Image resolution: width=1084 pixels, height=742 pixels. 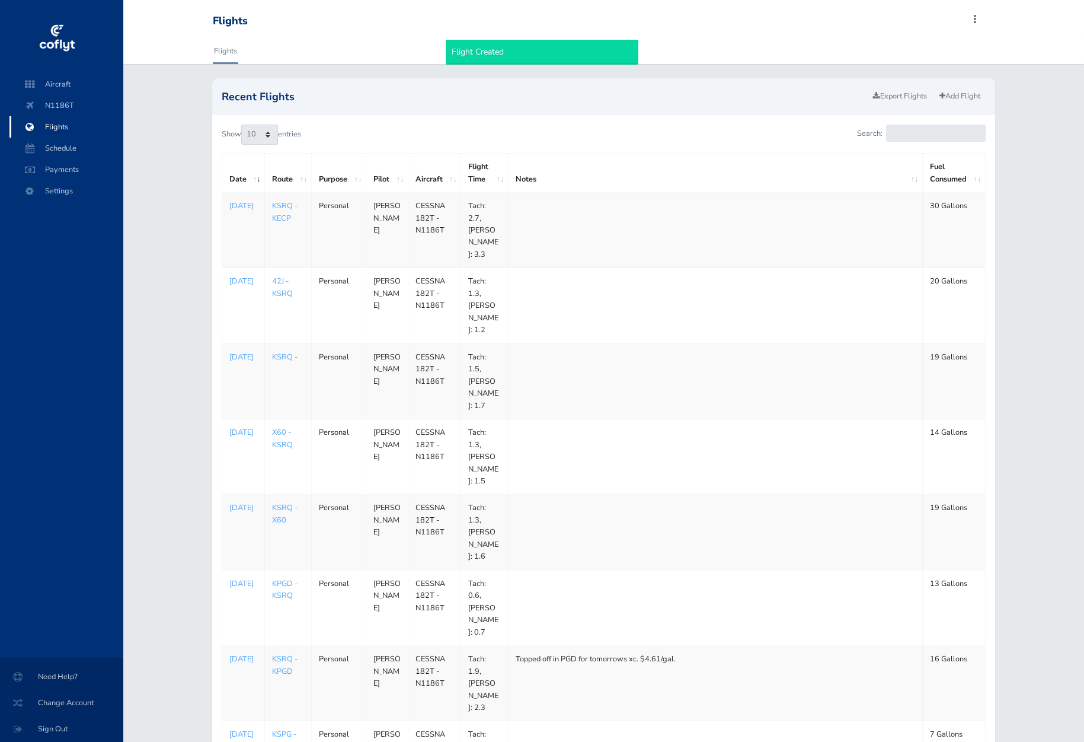 I want to click on label: Search:, so click(x=921, y=133).